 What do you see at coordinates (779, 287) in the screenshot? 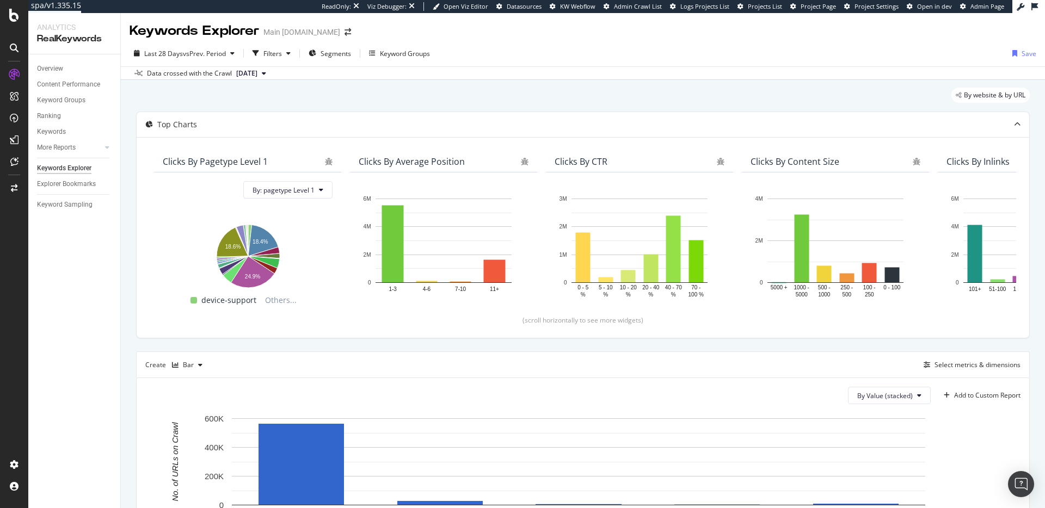
I see `text: 5000 +` at bounding box center [779, 287].